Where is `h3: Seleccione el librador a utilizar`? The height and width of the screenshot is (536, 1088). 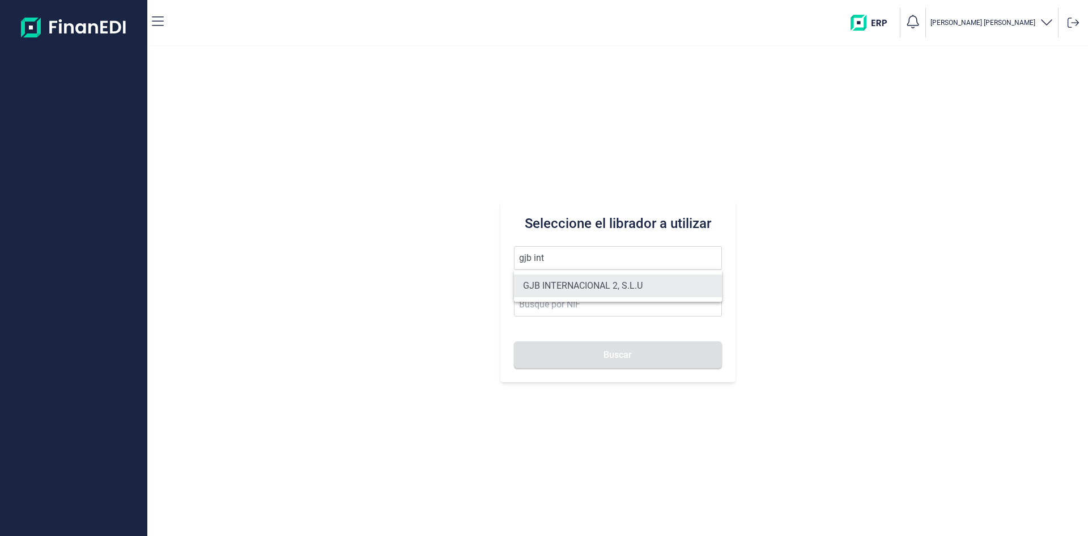 h3: Seleccione el librador a utilizar is located at coordinates (618, 223).